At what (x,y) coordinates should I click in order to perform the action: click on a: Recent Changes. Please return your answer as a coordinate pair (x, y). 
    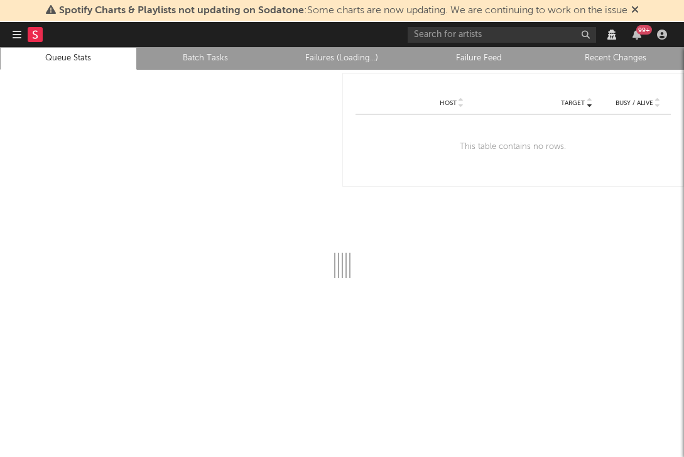
    Looking at the image, I should click on (616, 58).